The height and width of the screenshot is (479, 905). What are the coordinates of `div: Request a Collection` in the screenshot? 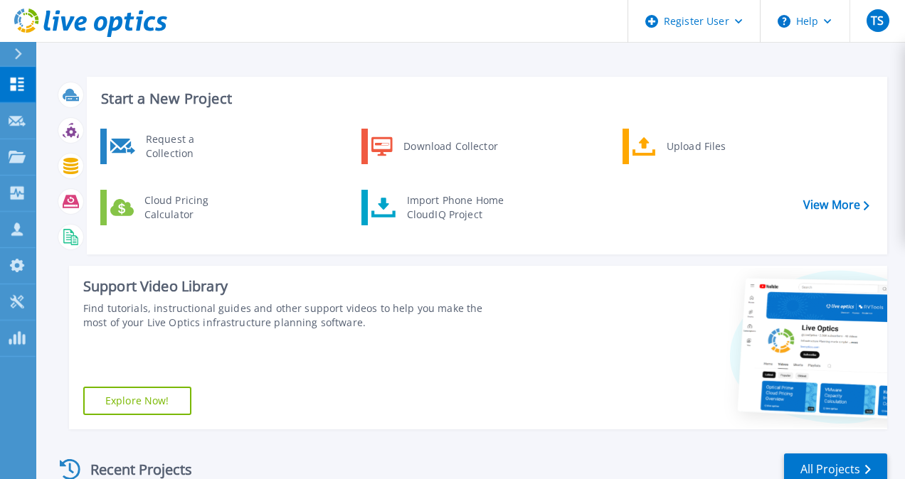 It's located at (191, 147).